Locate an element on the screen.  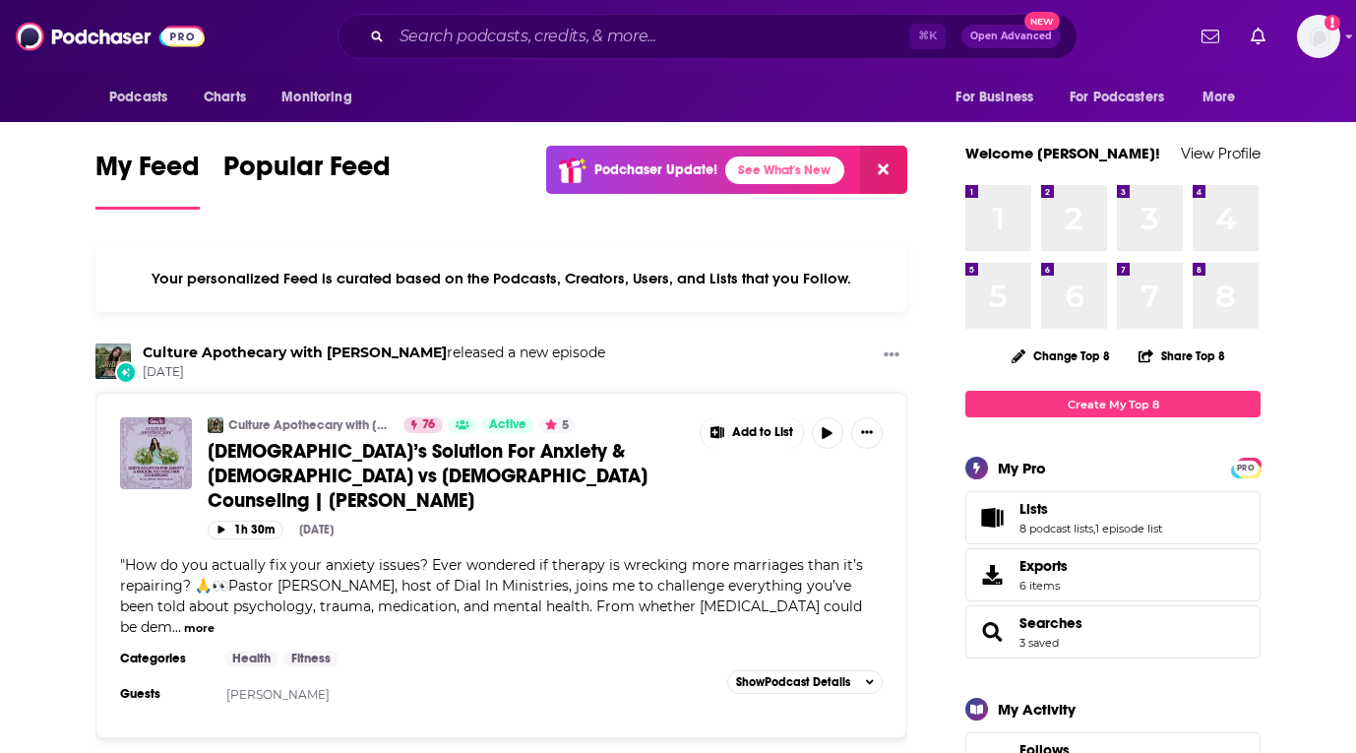
span: ⌘ K is located at coordinates (927, 36).